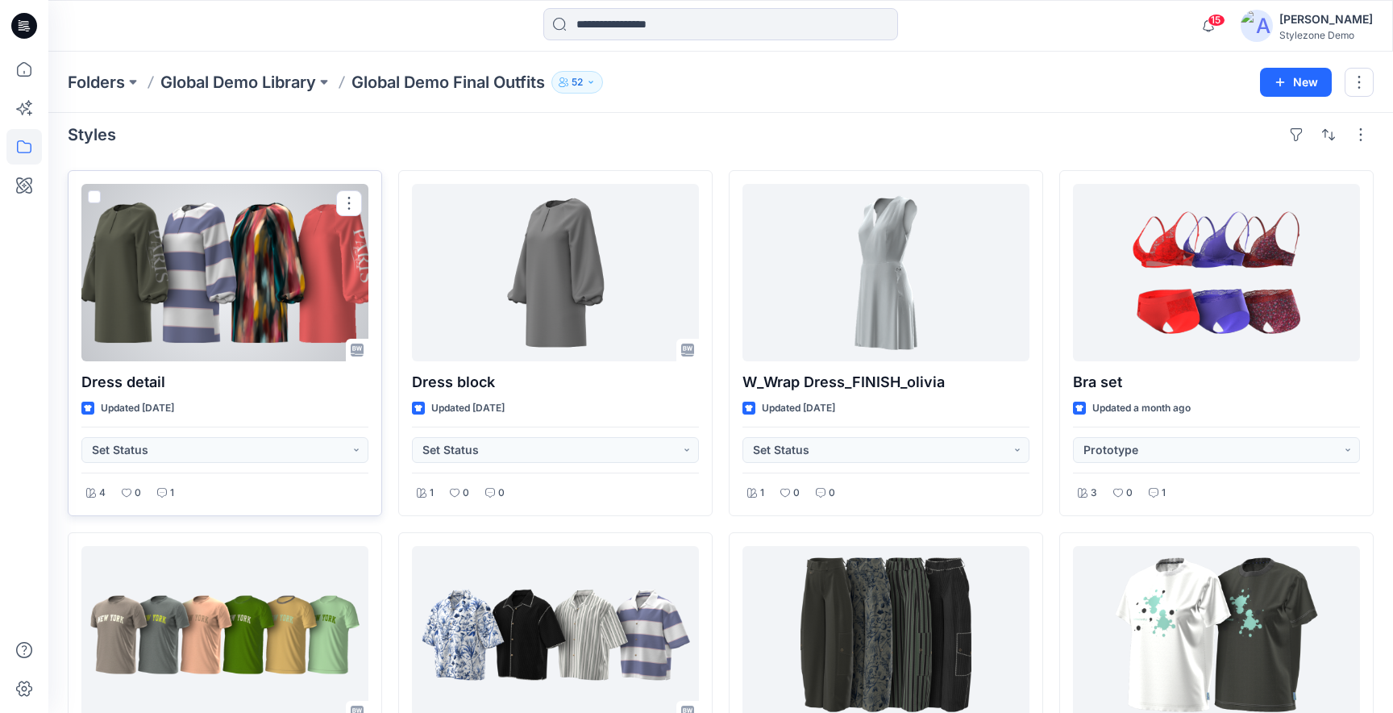  I want to click on p: Updated a month ago, so click(1142, 408).